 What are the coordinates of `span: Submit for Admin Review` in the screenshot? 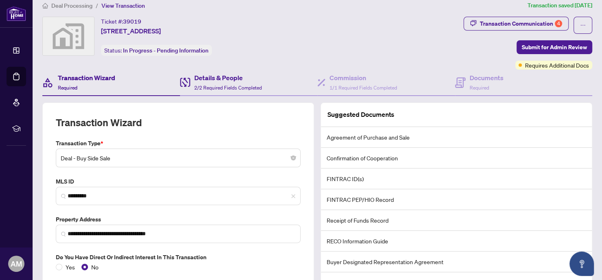 It's located at (554, 47).